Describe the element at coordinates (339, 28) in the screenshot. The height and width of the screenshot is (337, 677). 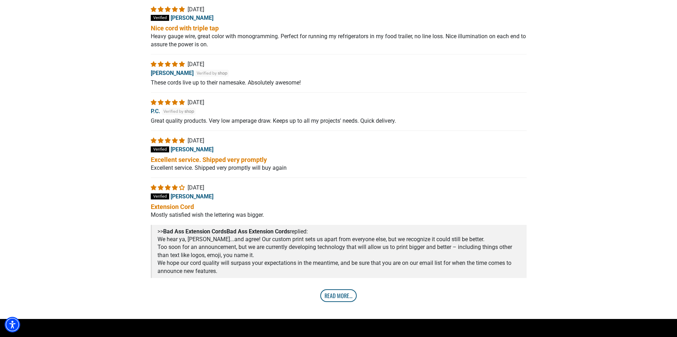
I see `b: Nice cord with triple tap` at that location.